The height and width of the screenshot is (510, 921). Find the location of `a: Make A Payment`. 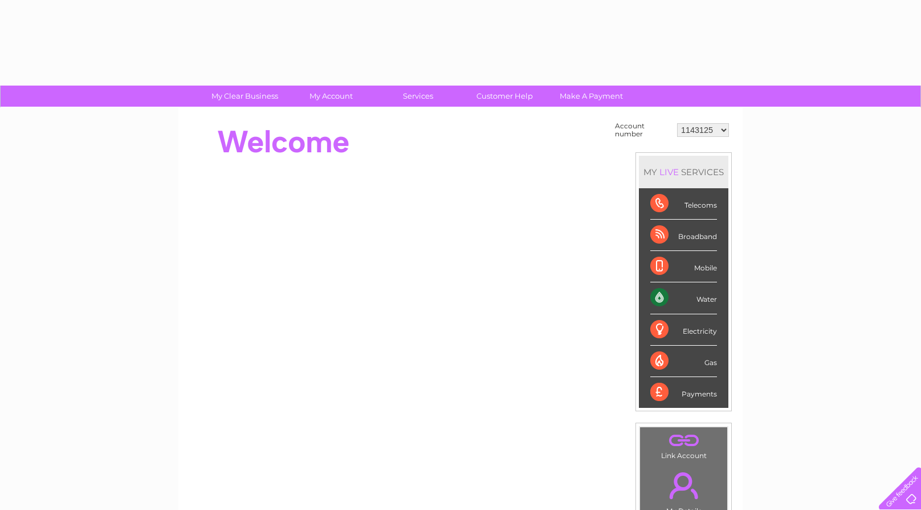

a: Make A Payment is located at coordinates (591, 96).